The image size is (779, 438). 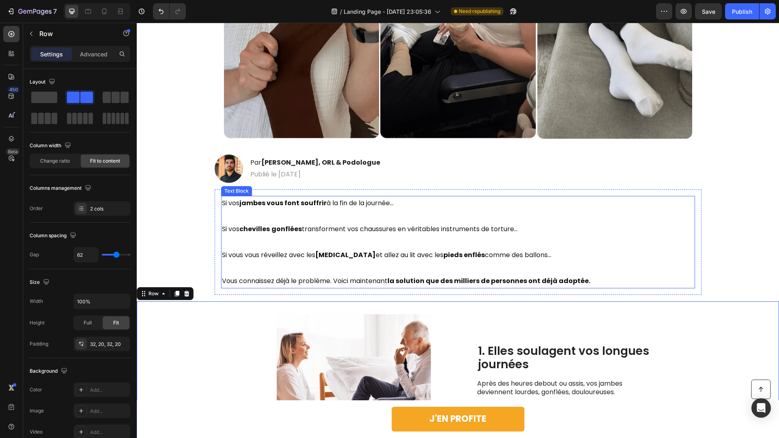 I want to click on div: Column width, so click(x=51, y=146).